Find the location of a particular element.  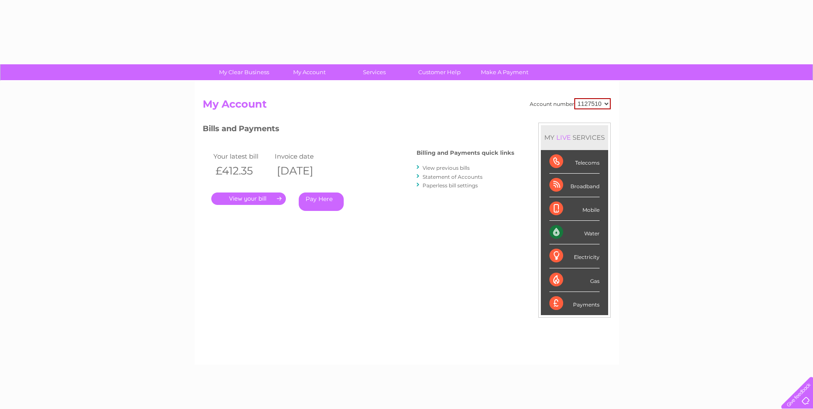

td: Invoice date is located at coordinates (303, 156).